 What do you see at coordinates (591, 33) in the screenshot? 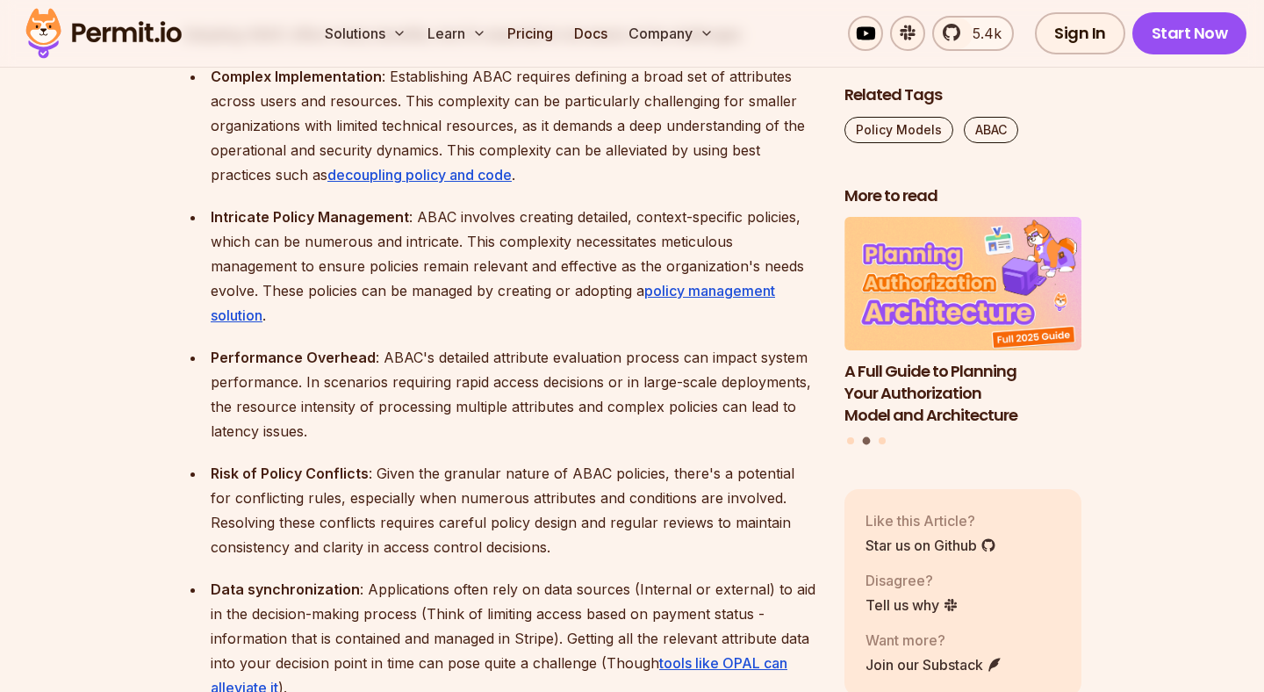
I see `a: Docs` at bounding box center [591, 33].